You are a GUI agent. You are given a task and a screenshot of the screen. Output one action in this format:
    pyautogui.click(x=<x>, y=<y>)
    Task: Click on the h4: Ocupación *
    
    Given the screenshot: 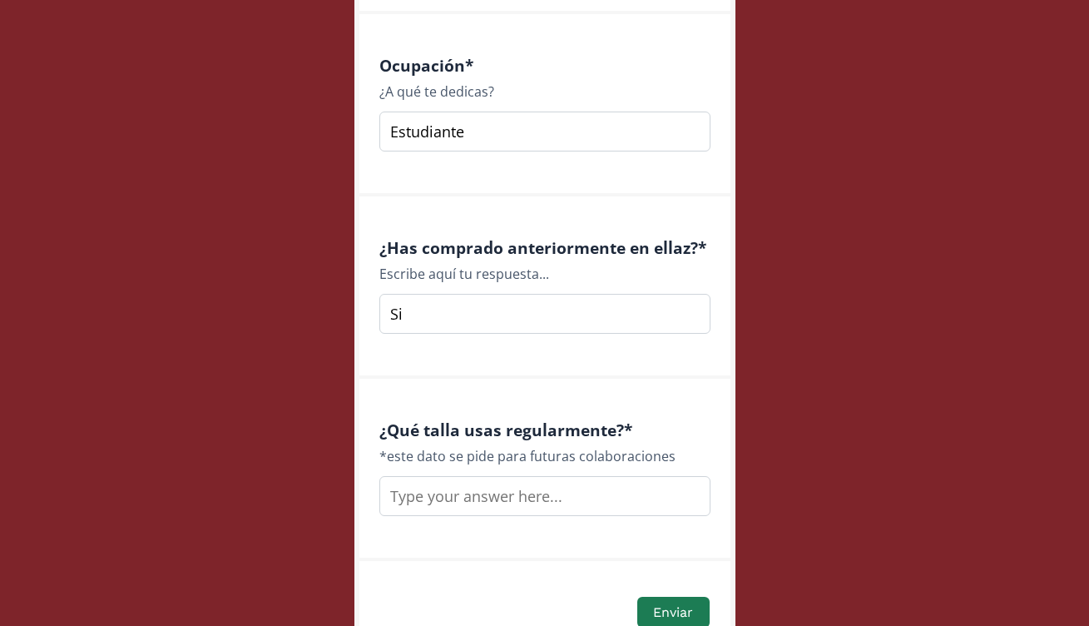 What is the action you would take?
    pyautogui.click(x=545, y=65)
    